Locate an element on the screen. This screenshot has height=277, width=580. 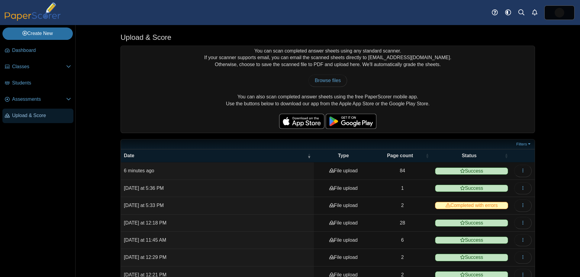
time: Oct 3, 2025 at 12:18 PM is located at coordinates (145, 223).